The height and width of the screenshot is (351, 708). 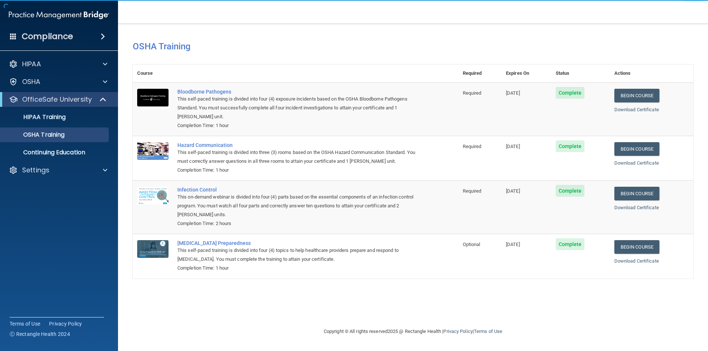 I want to click on th: Actions, so click(x=651, y=73).